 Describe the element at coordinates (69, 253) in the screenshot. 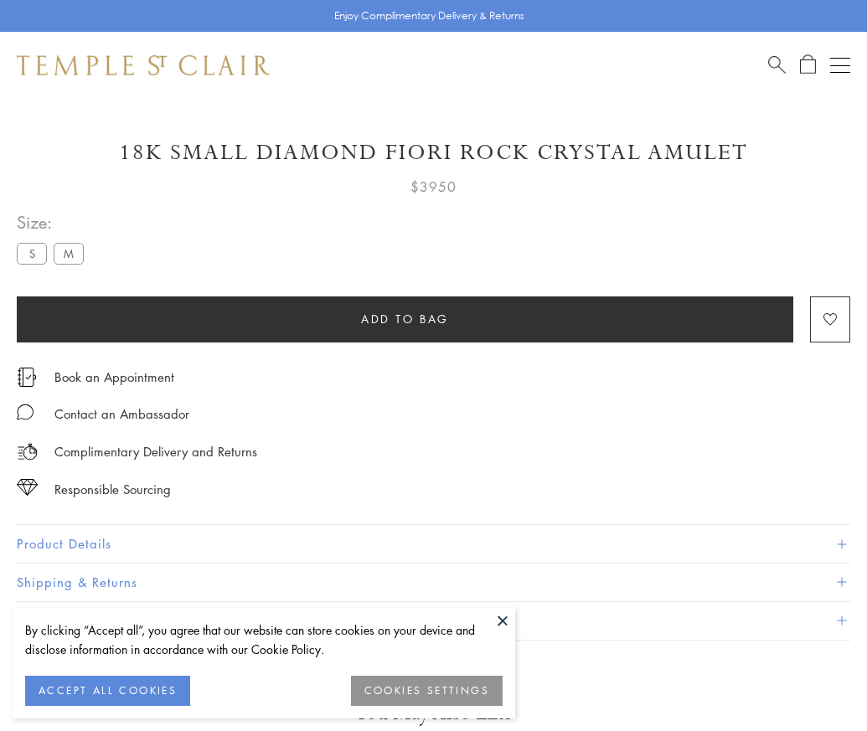

I see `label: M` at that location.